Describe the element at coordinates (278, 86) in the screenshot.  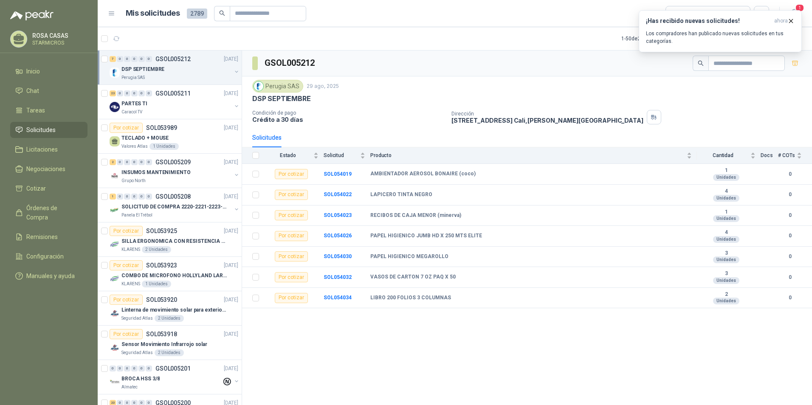
I see `div: Perugia SAS` at that location.